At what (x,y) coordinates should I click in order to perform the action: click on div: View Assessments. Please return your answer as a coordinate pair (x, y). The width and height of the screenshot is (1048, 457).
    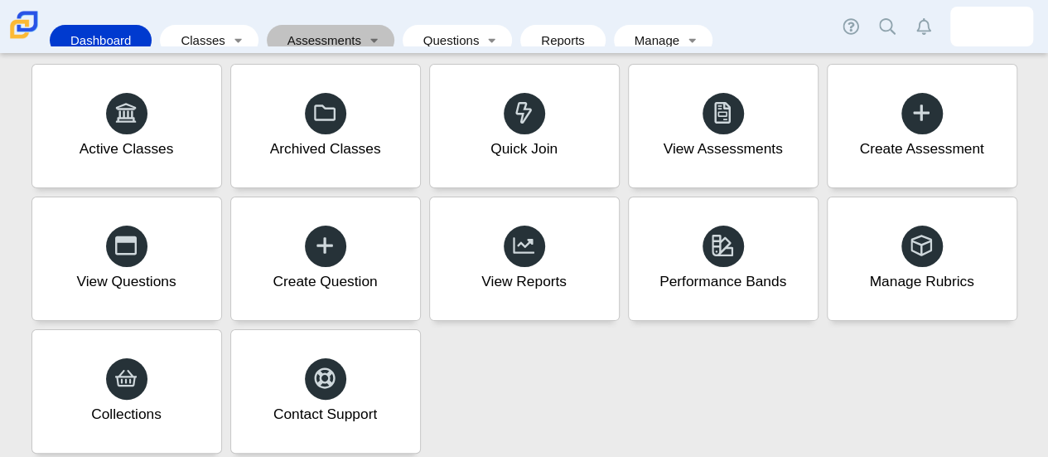
    Looking at the image, I should click on (723, 148).